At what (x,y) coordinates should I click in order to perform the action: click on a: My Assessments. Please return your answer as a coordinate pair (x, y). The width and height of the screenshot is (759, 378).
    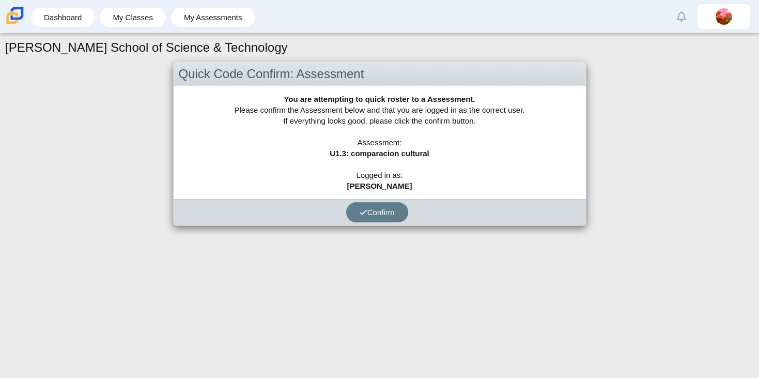
    Looking at the image, I should click on (213, 17).